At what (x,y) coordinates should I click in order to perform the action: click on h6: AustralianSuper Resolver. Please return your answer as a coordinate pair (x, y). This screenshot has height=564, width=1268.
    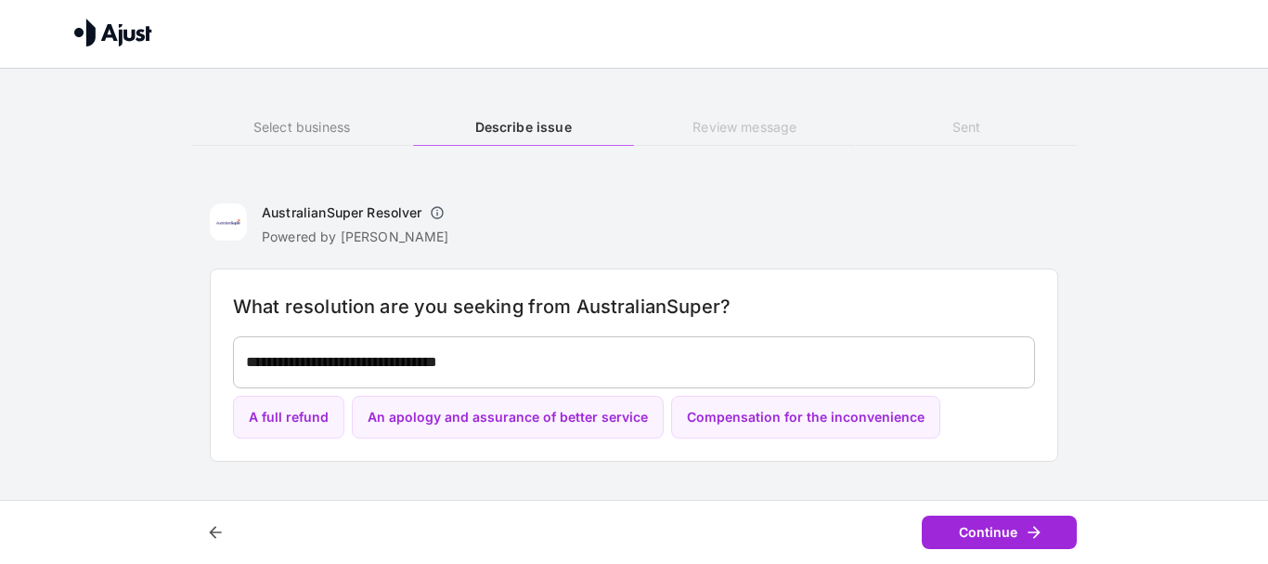
    Looking at the image, I should click on (342, 213).